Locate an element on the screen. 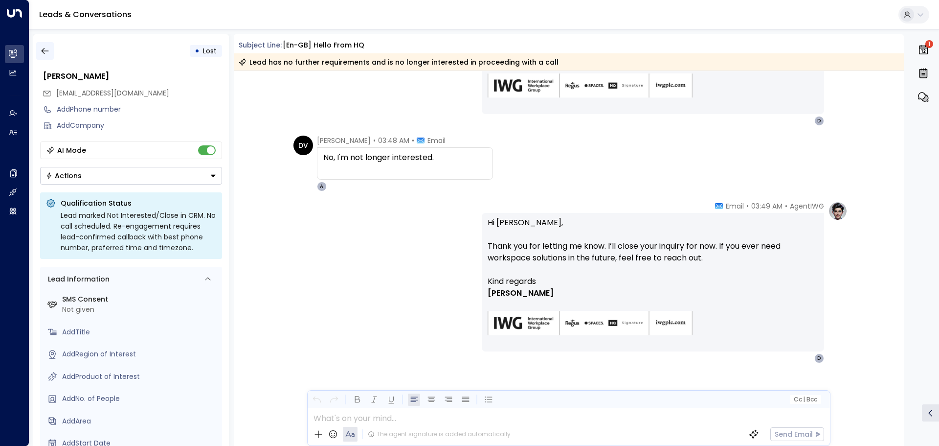 Image resolution: width=939 pixels, height=446 pixels. span: Lost is located at coordinates (210, 51).